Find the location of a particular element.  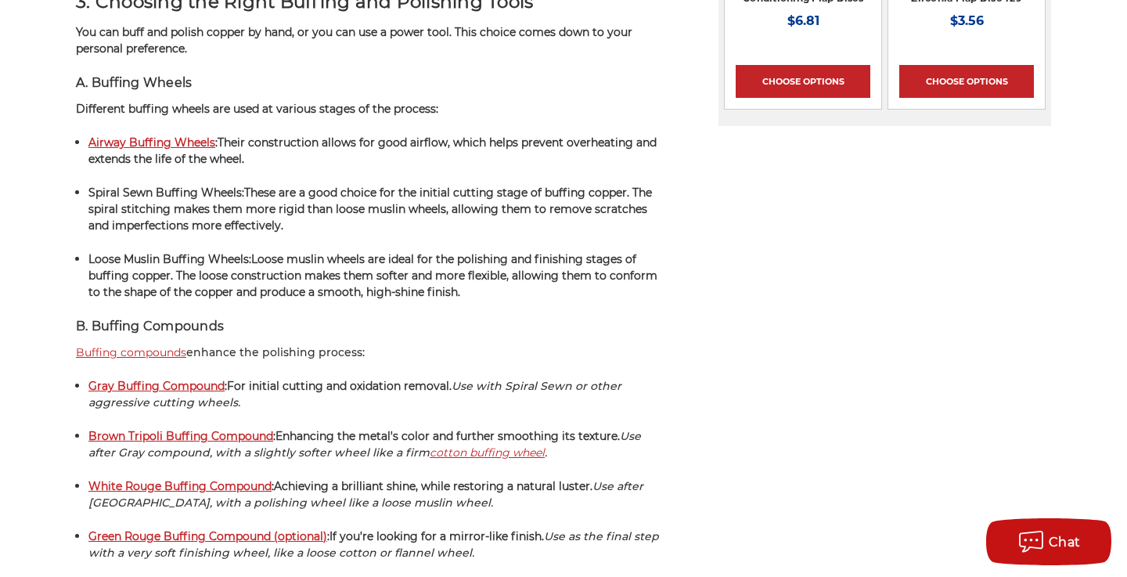

span: $6.81 is located at coordinates (803, 20).